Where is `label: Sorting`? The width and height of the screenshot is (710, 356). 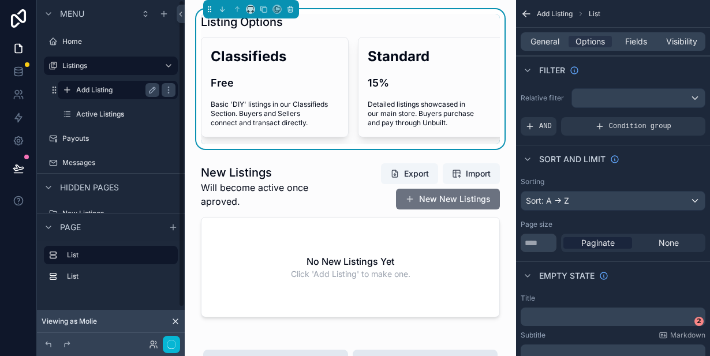 label: Sorting is located at coordinates (532, 182).